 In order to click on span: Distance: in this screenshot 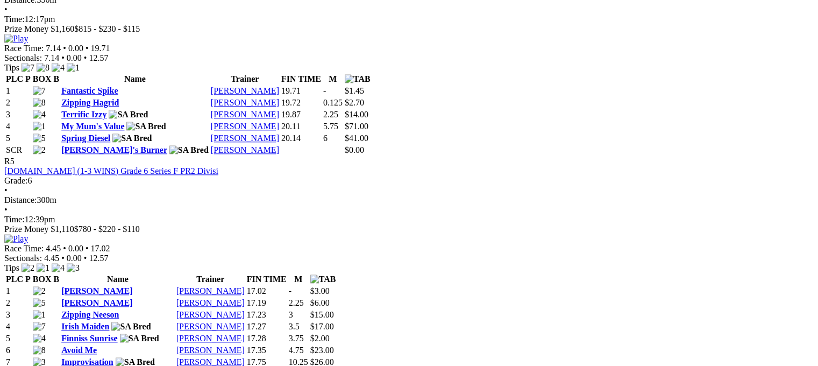, I will do `click(20, 200)`.